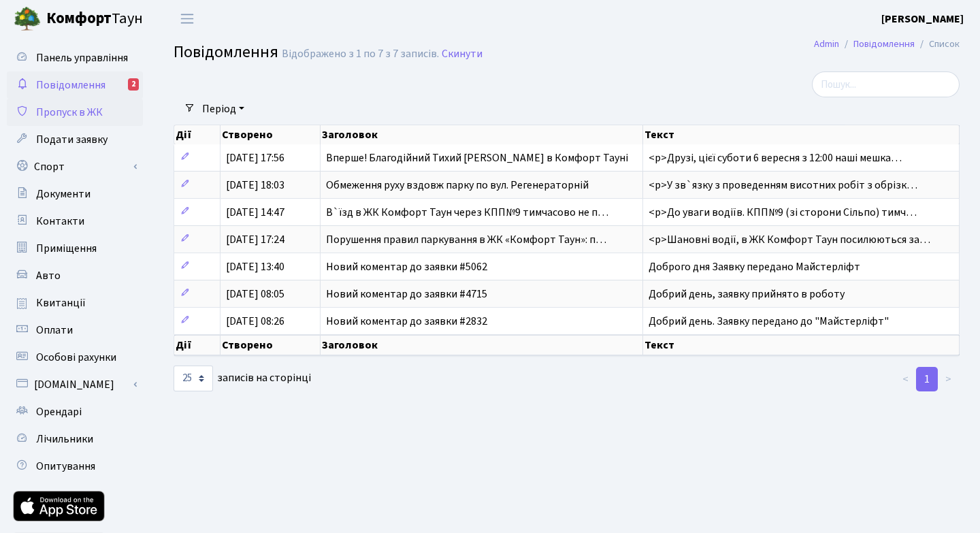 This screenshot has height=533, width=980. What do you see at coordinates (884, 44) in the screenshot?
I see `a: Повідомлення` at bounding box center [884, 44].